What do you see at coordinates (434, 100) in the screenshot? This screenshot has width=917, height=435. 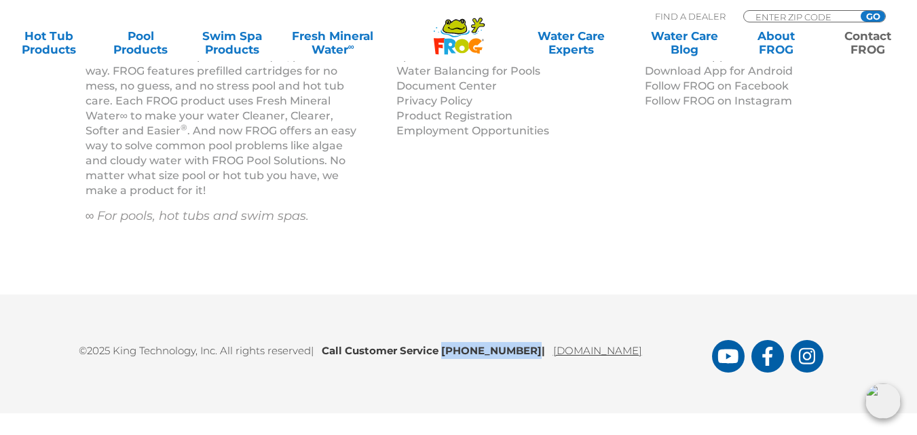 I see `a: Privacy Policy` at bounding box center [434, 100].